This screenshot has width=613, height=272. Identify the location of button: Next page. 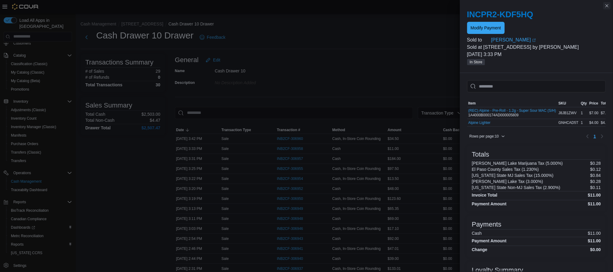
(602, 136).